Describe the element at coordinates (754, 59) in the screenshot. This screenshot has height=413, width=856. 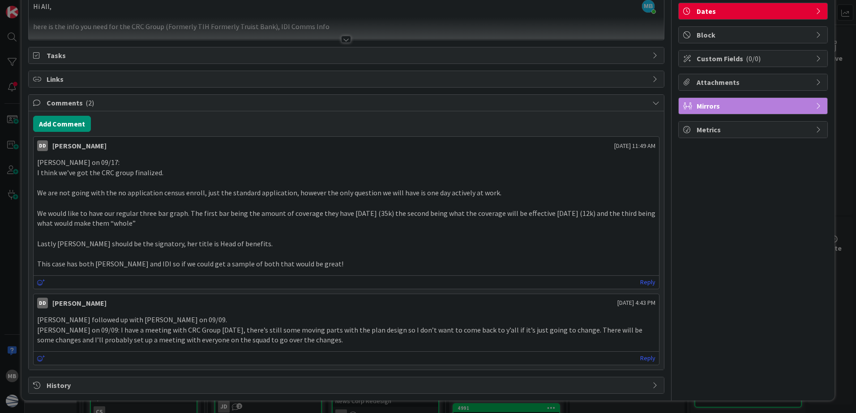
I see `span: Custom Fields` at that location.